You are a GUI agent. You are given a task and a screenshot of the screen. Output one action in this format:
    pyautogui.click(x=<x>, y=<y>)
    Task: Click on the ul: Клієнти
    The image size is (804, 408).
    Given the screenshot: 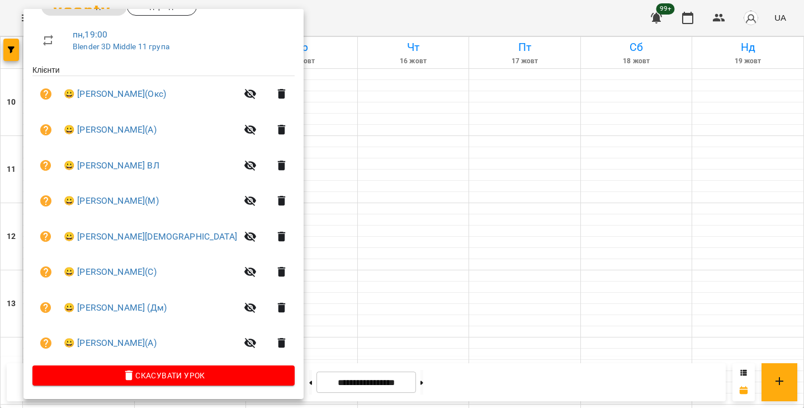 What is the action you would take?
    pyautogui.click(x=163, y=215)
    